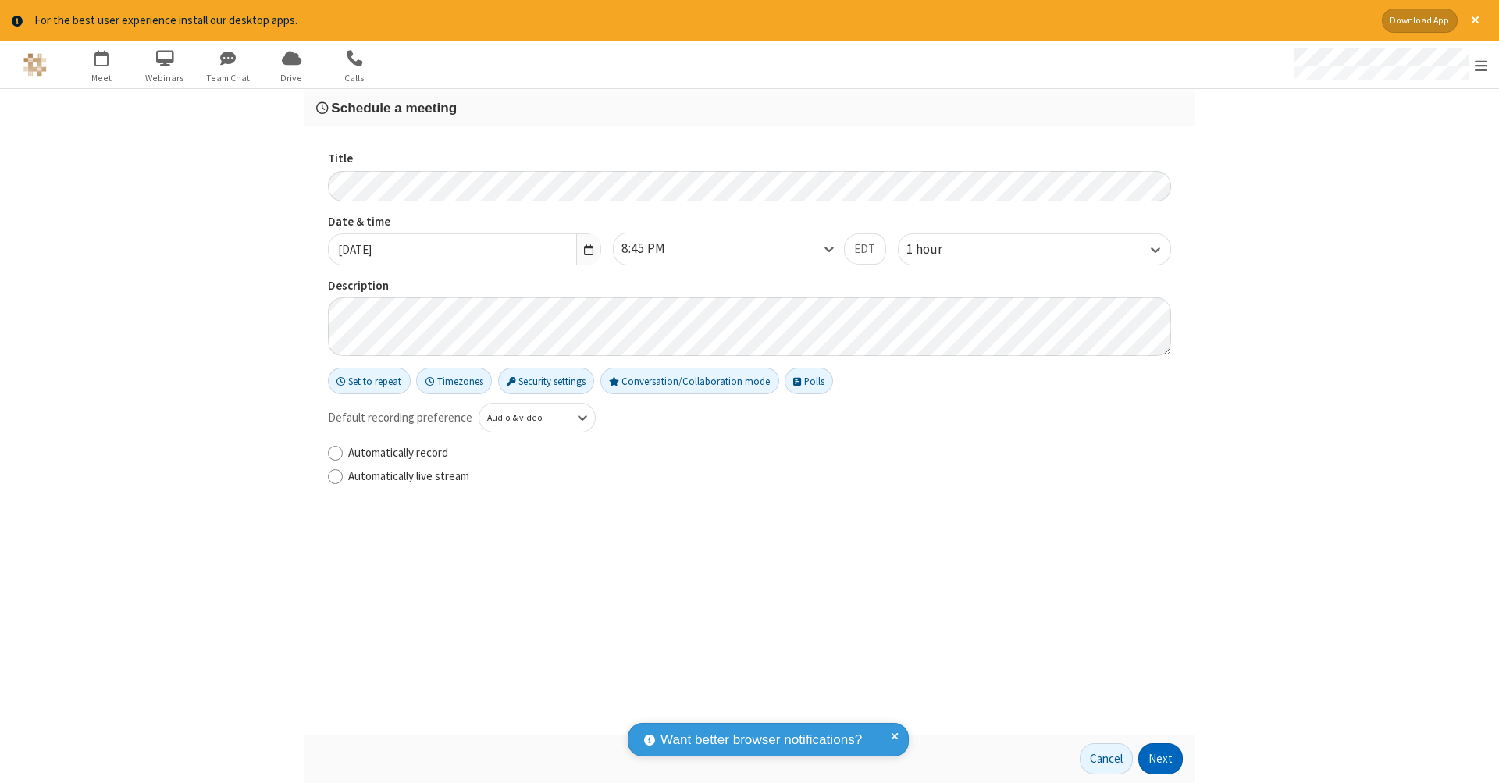 This screenshot has height=783, width=1499. Describe the element at coordinates (937, 250) in the screenshot. I see `div: 1 hour` at that location.